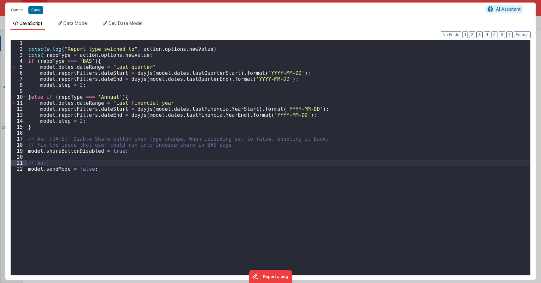 The image size is (541, 283). Describe the element at coordinates (125, 23) in the screenshot. I see `span: Dev Data Model` at that location.